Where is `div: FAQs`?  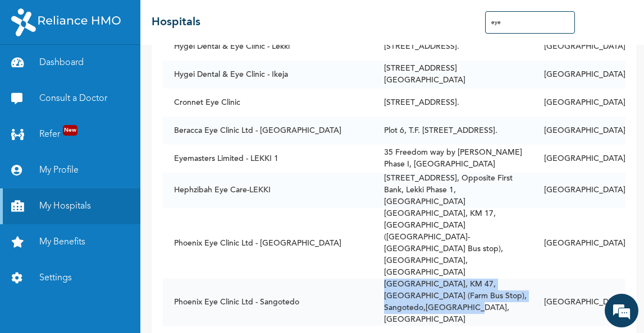 div: FAQs is located at coordinates (162, 294).